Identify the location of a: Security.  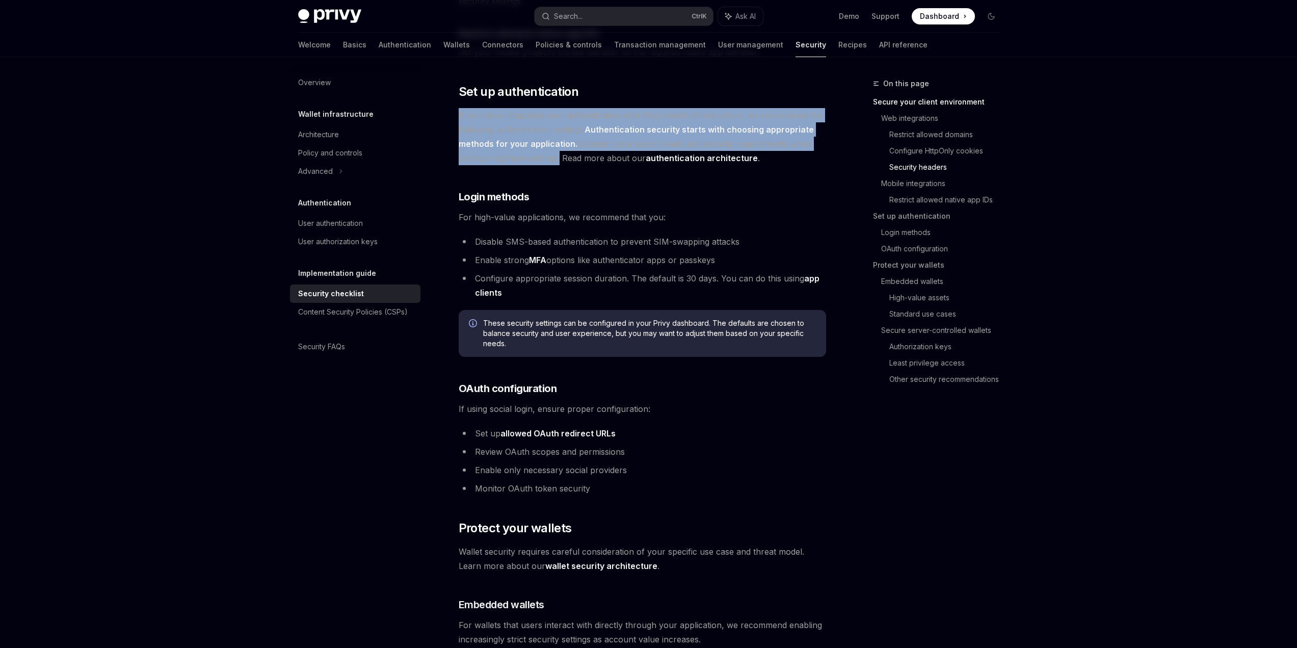
(811, 45).